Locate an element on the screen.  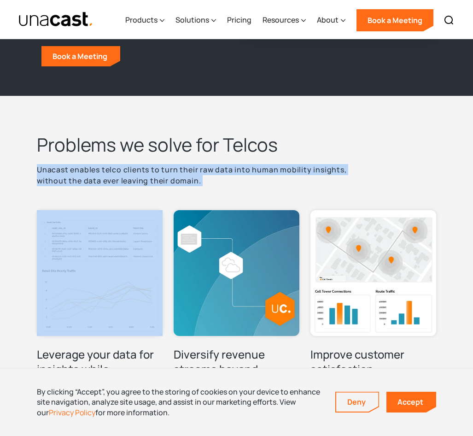
img: Cell Tower Connections and Route Traffic graph is located at coordinates (373, 273).